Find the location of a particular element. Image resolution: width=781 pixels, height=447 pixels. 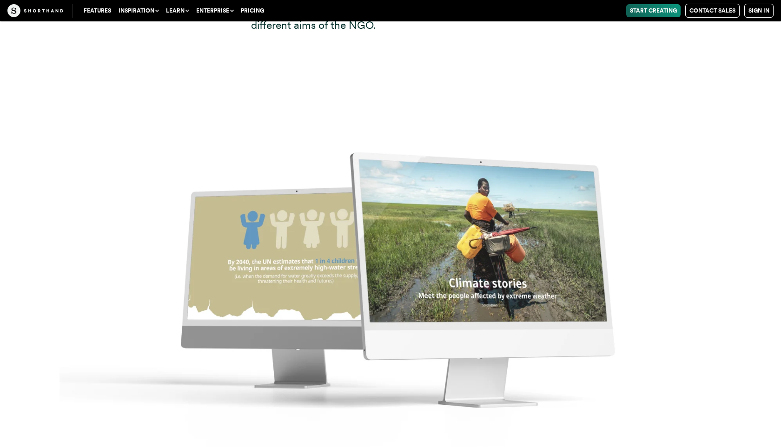

img: The Craft is located at coordinates (35, 11).